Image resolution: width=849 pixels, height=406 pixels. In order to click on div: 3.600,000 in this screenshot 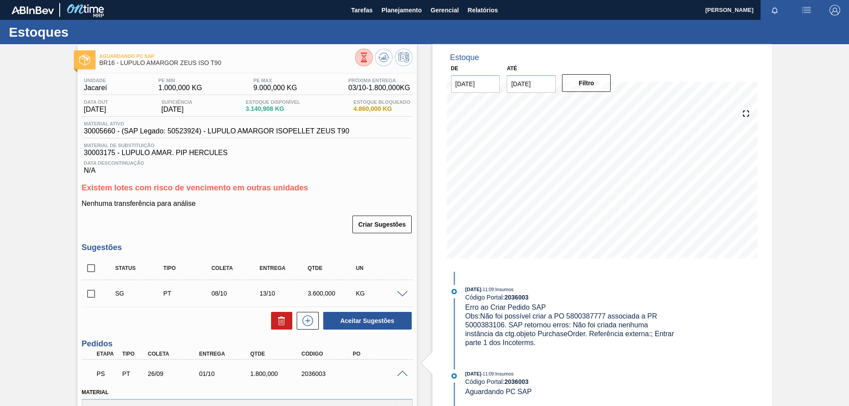, I will do `click(332, 294)`.